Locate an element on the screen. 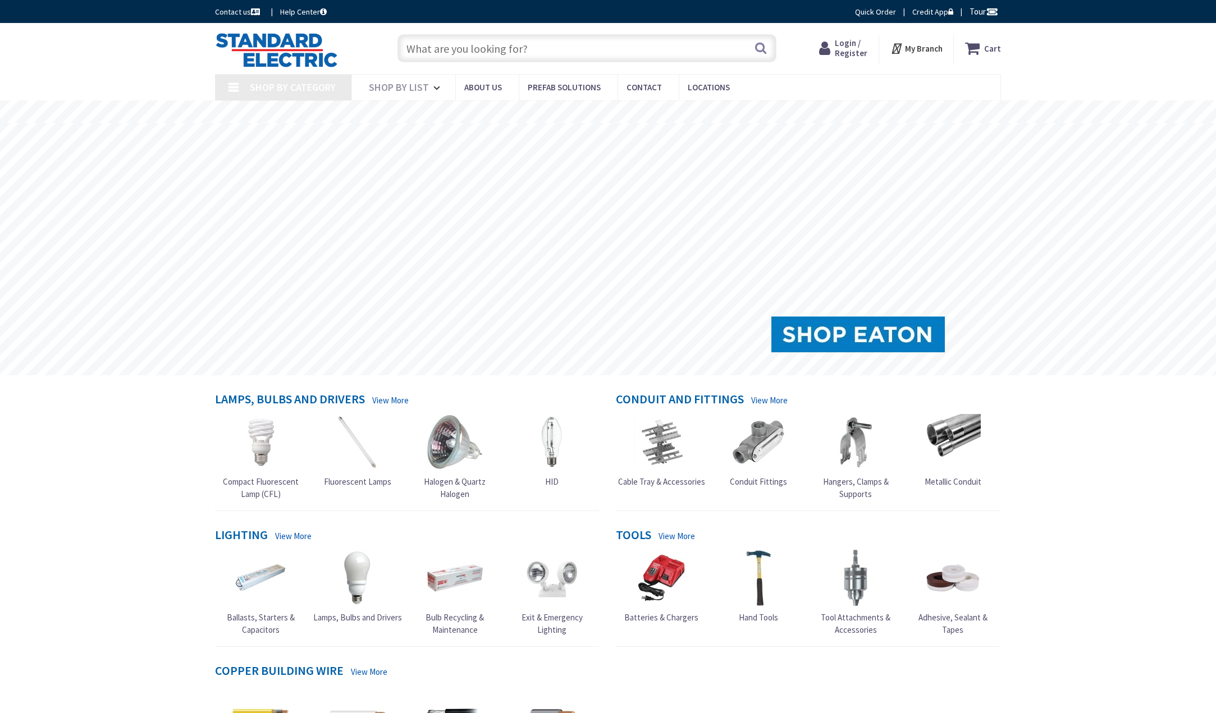 Image resolution: width=1216 pixels, height=713 pixels. span: Adhesive, Sealant & Tapes is located at coordinates (953, 624).